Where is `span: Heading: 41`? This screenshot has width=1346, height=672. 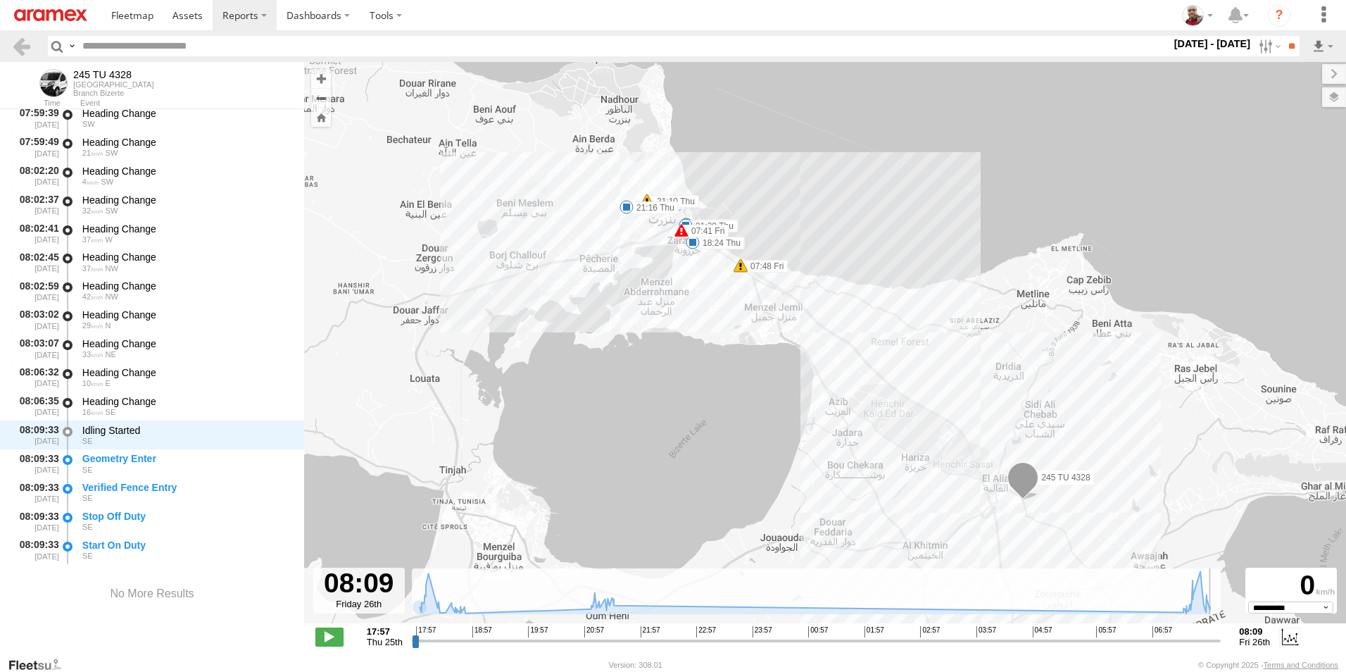 span: Heading: 41 is located at coordinates (111, 354).